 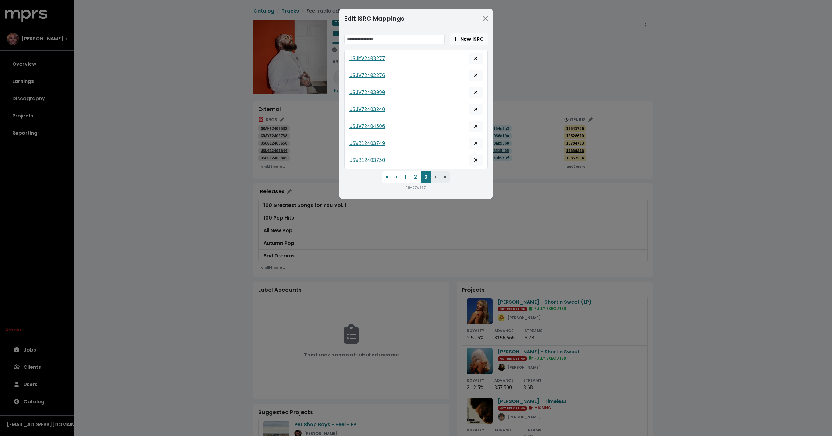 I want to click on a: USUV72402276, so click(x=367, y=76).